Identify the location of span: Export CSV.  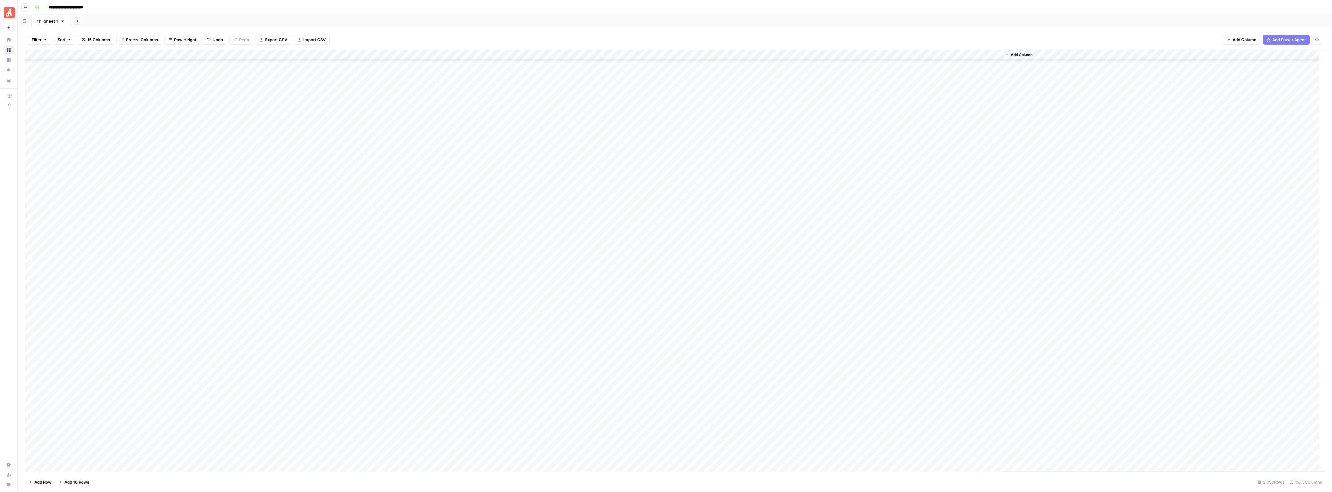
(276, 40).